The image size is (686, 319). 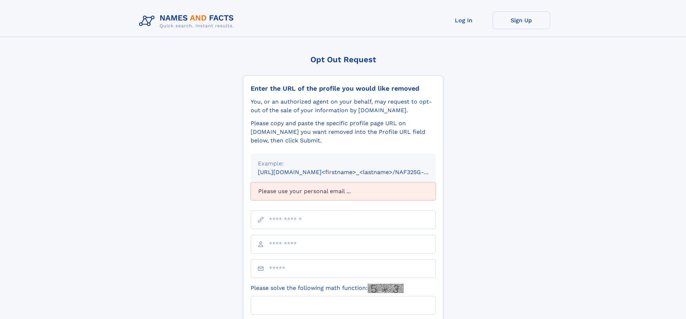 What do you see at coordinates (327, 289) in the screenshot?
I see `label: Please solve the following math function:` at bounding box center [327, 289].